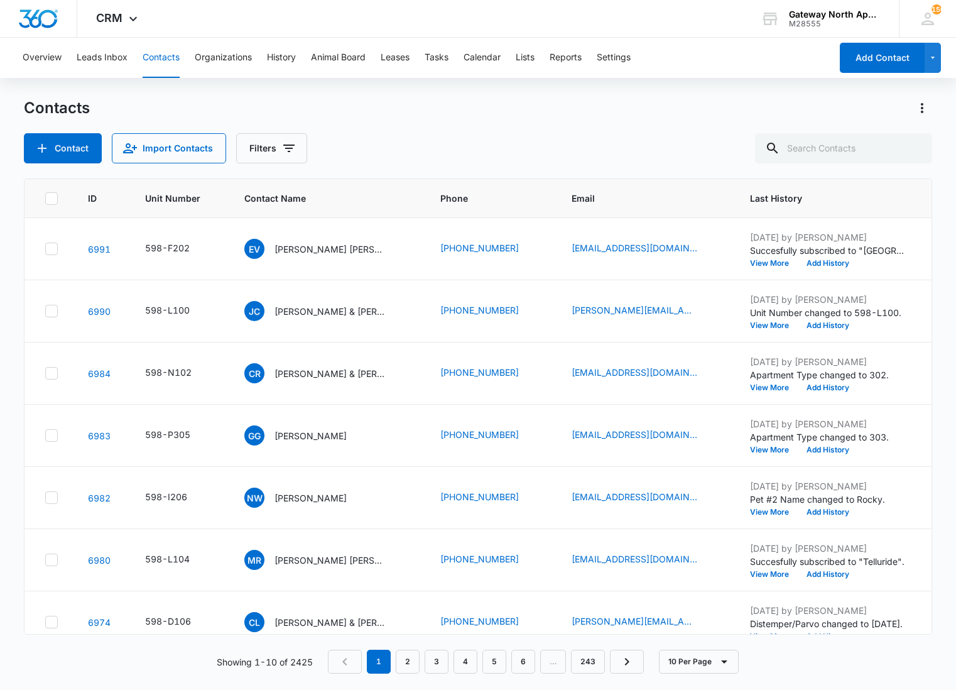  I want to click on p: Apartment Type changed to 303., so click(829, 437).